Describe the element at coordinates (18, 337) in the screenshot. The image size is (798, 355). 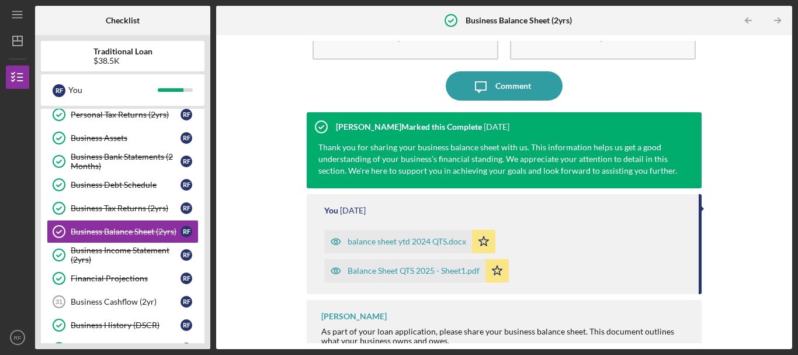
I see `button: RF` at that location.